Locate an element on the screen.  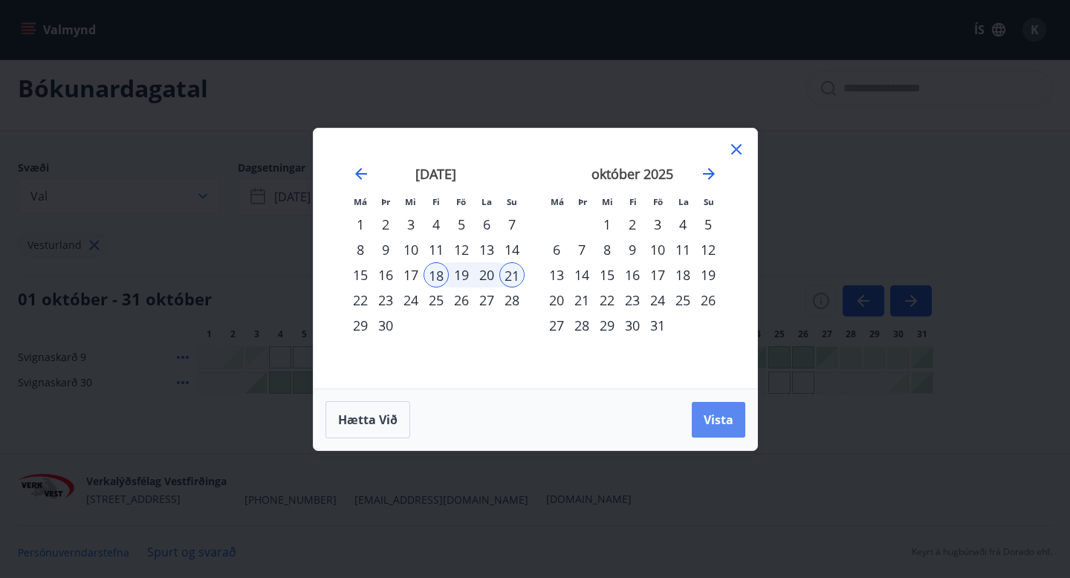
span: Vista is located at coordinates (718, 420).